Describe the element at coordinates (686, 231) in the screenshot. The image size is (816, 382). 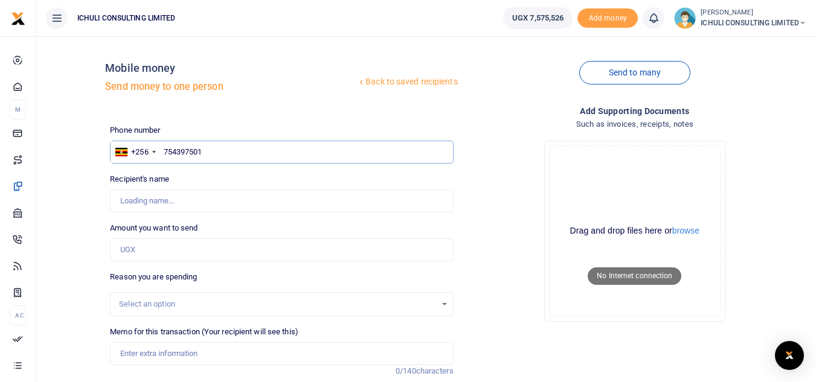
I see `button: browse` at that location.